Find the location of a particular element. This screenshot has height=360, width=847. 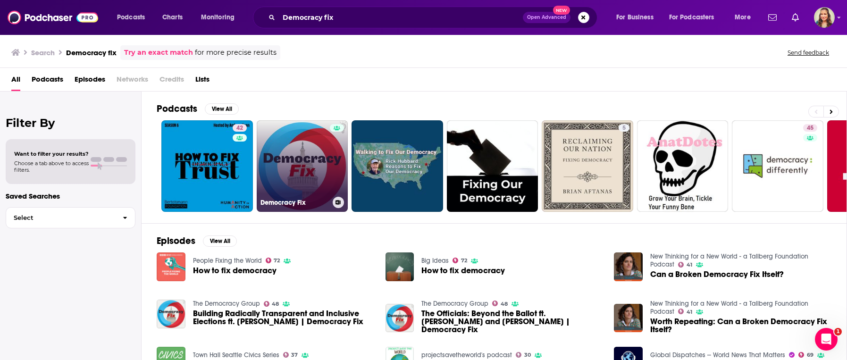

span: Worth Repeating: Can a Broken Democracy Fix Itself? is located at coordinates (741, 326).